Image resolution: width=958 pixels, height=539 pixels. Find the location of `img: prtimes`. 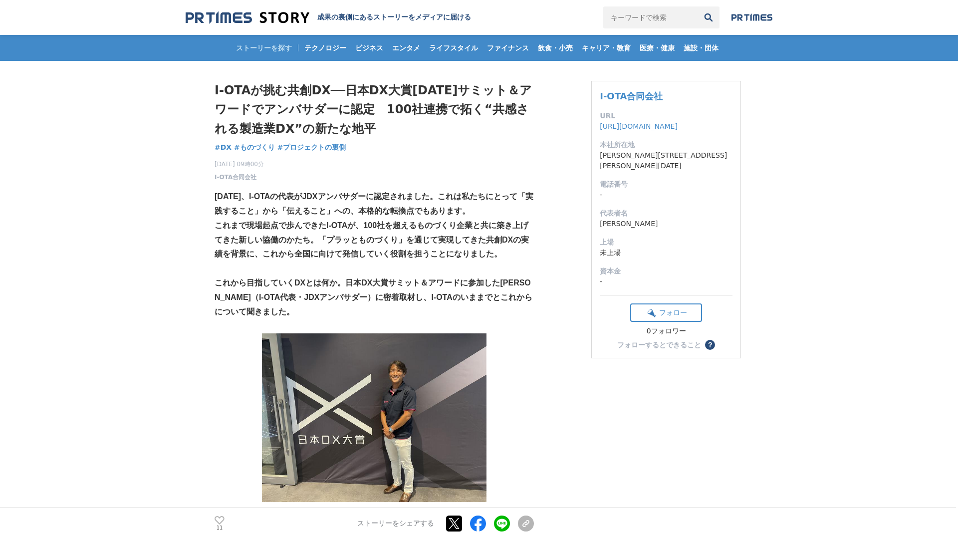

img: prtimes is located at coordinates (752, 17).